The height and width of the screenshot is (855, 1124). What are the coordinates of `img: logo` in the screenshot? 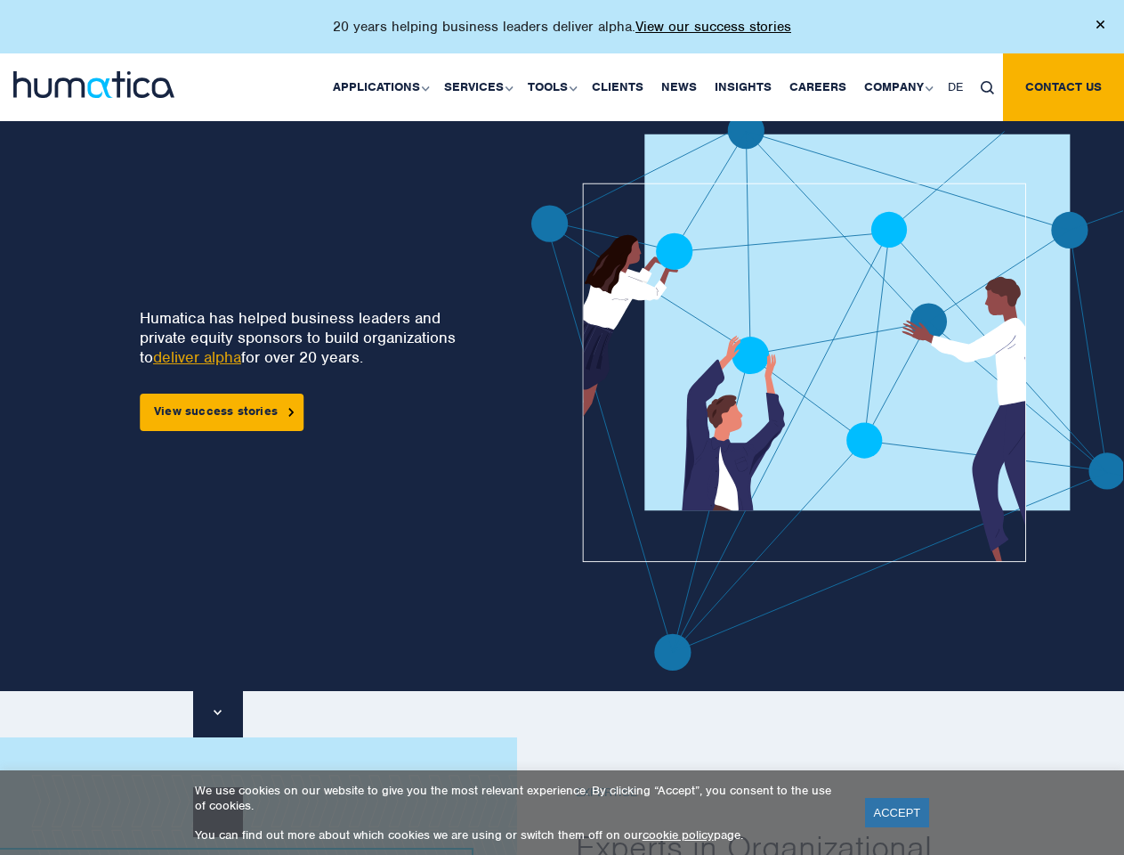 It's located at (93, 85).